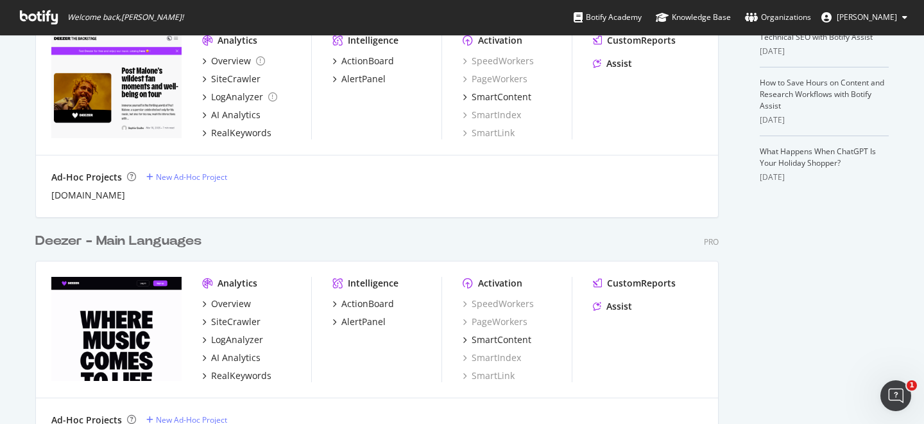  Describe the element at coordinates (912, 385) in the screenshot. I see `span: 1` at that location.